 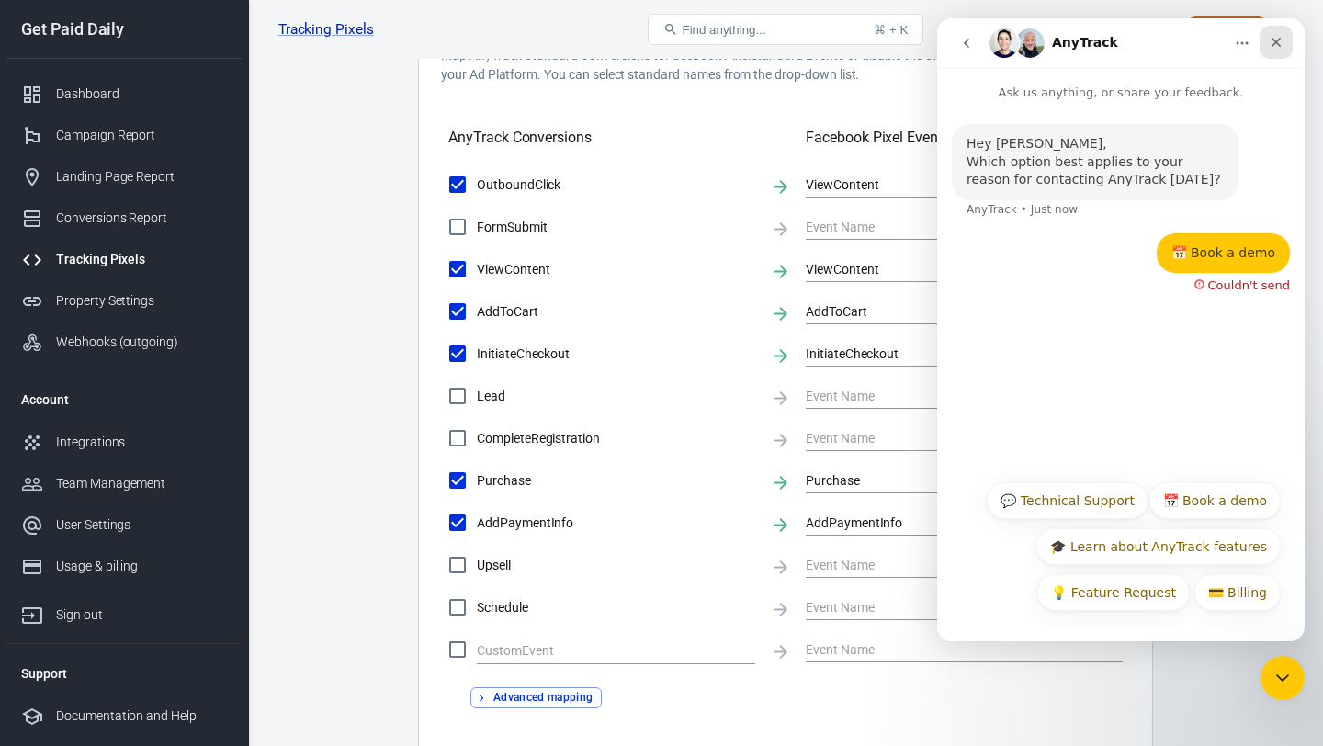 What do you see at coordinates (616, 227) in the screenshot?
I see `span: FormSubmit` at bounding box center [616, 227].